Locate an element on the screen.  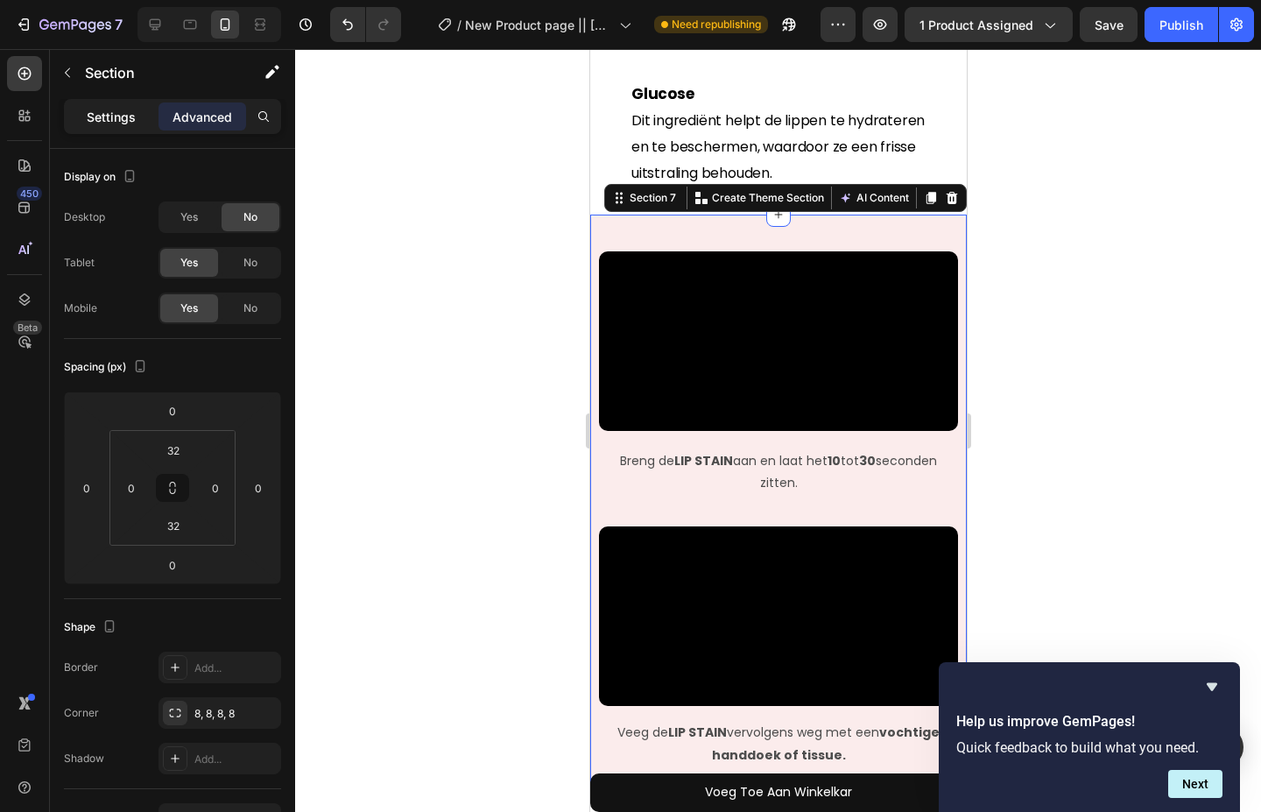
span: 1 product assigned is located at coordinates (976, 25).